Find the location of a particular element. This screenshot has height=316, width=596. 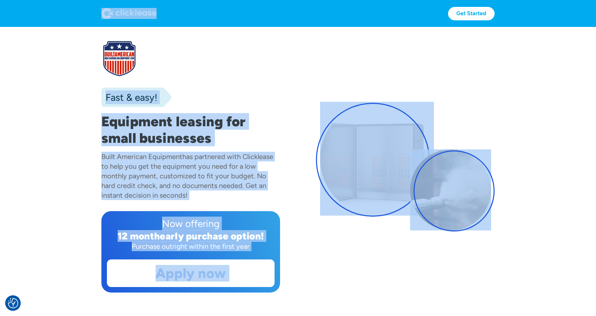

div: Purchase outright within the first year is located at coordinates (191, 246).